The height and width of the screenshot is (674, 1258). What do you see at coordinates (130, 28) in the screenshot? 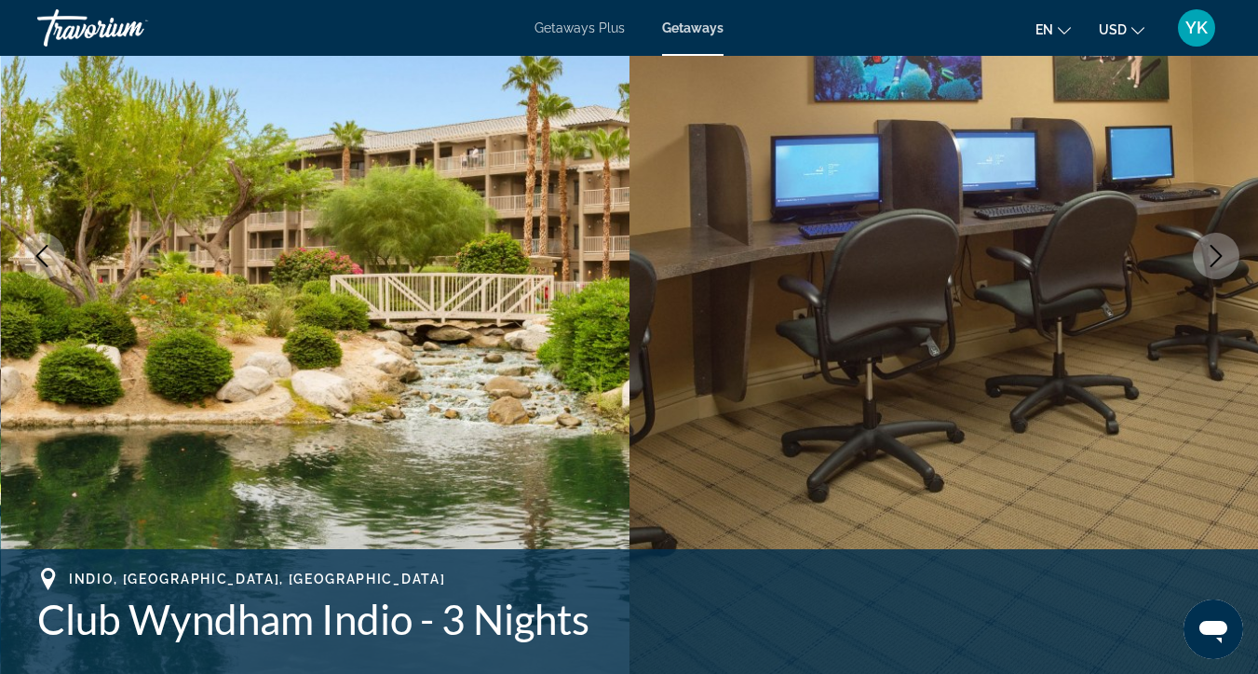
I see `a: Travorium` at bounding box center [130, 28].